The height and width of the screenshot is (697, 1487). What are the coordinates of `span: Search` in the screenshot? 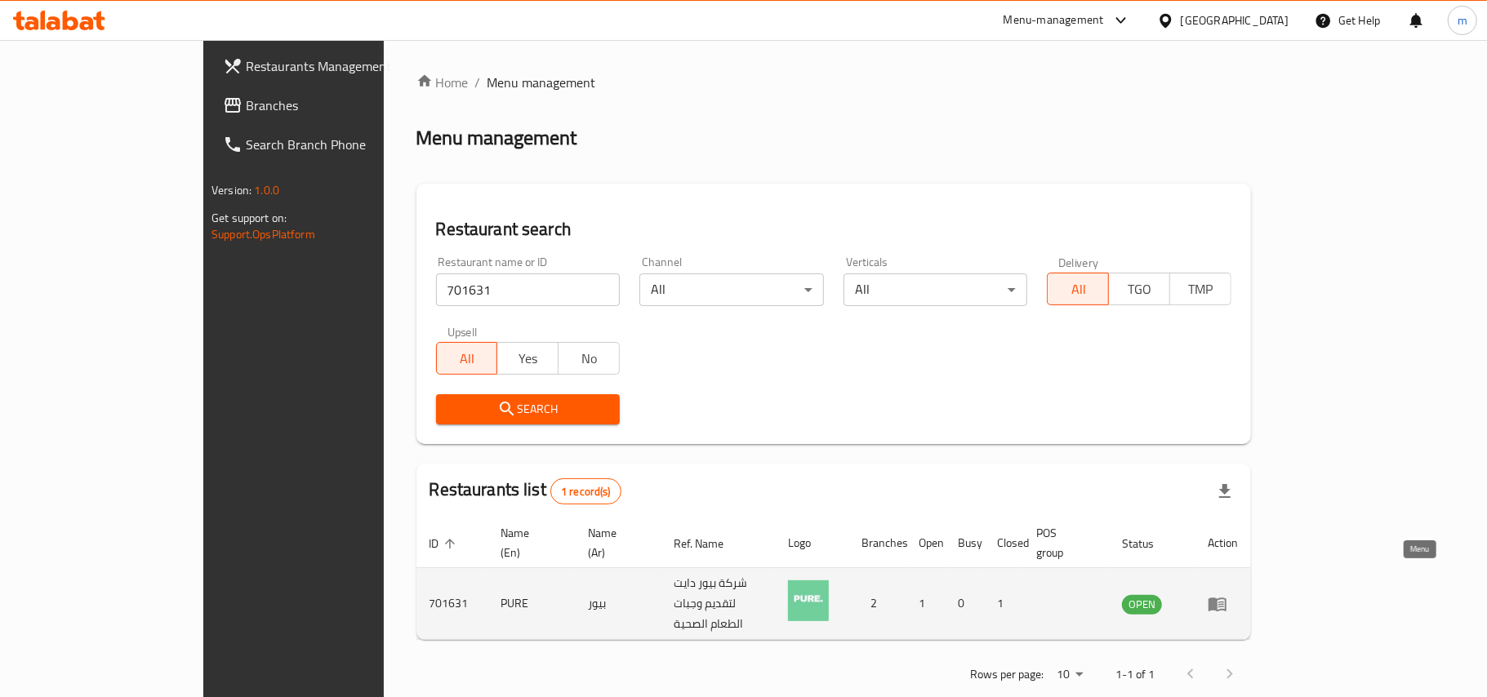 It's located at (528, 409).